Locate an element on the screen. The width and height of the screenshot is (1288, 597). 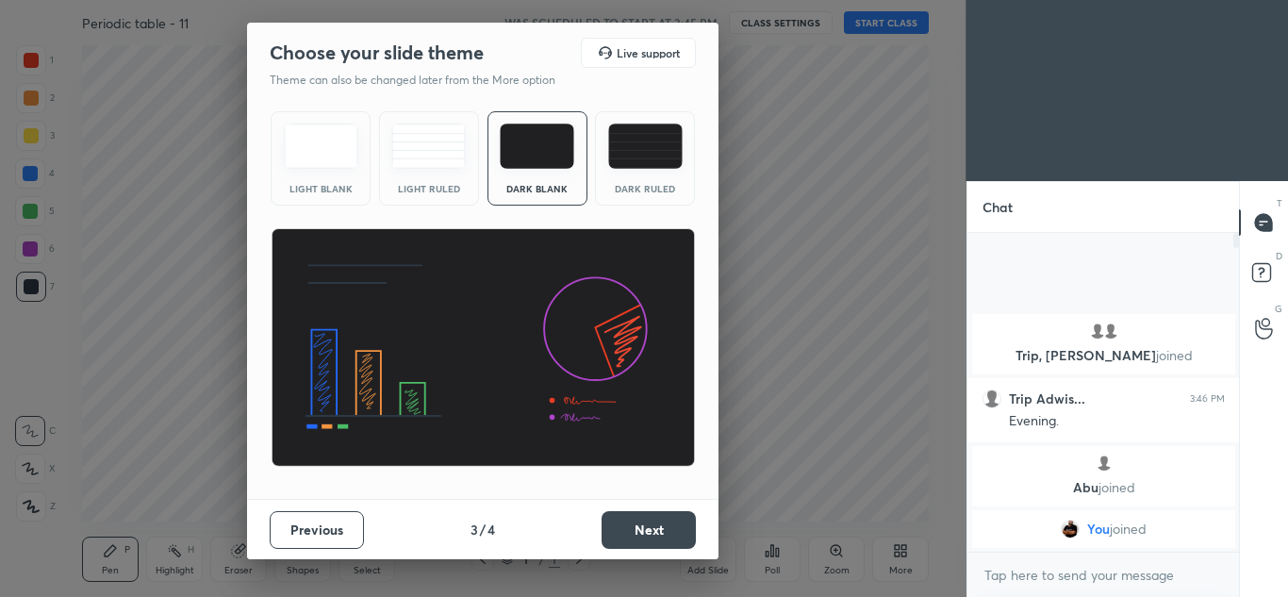
div: 3:46 PM is located at coordinates (1207, 399).